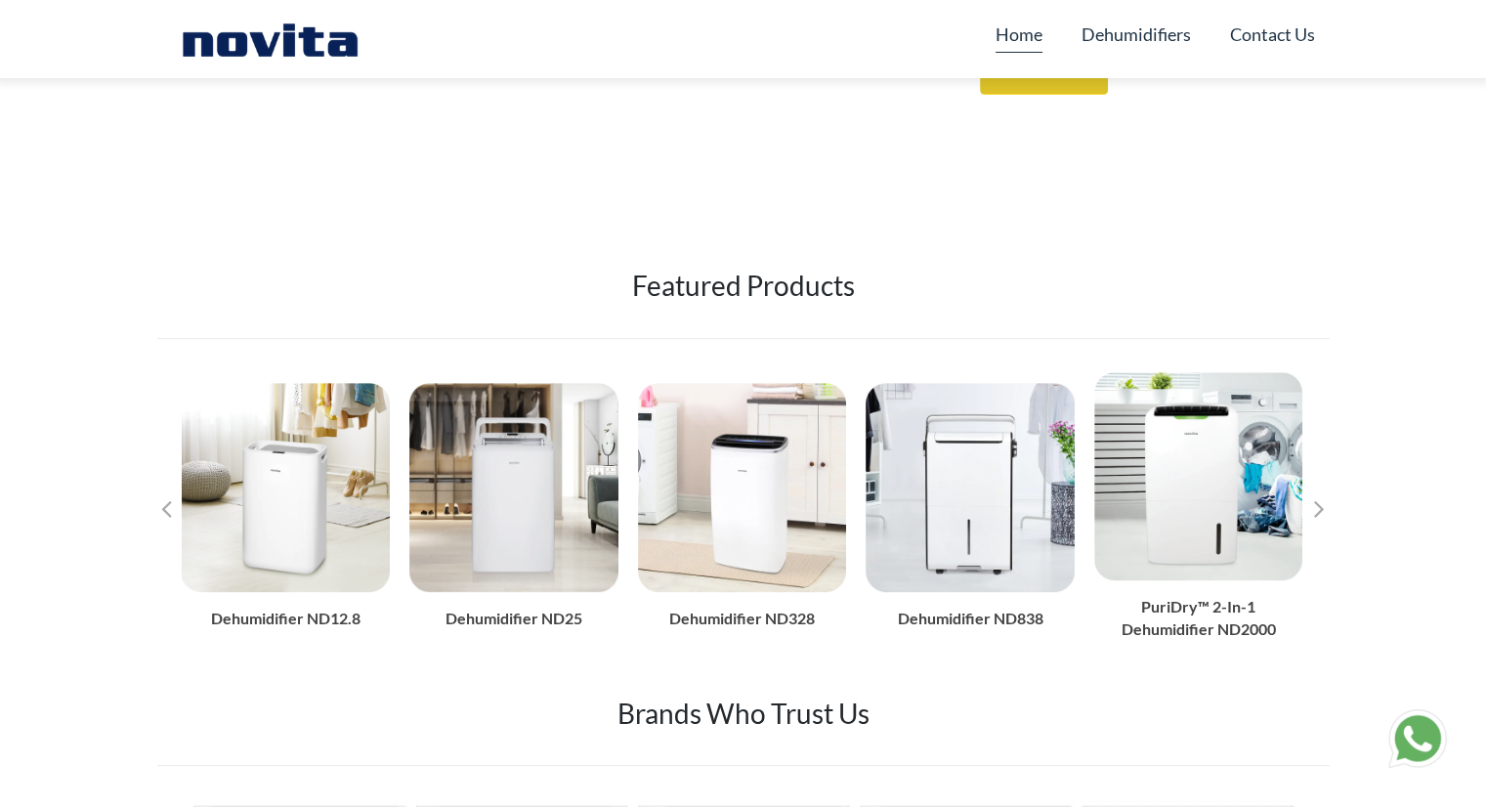 This screenshot has height=807, width=1486. Describe the element at coordinates (970, 508) in the screenshot. I see `div: 4 / 8` at that location.